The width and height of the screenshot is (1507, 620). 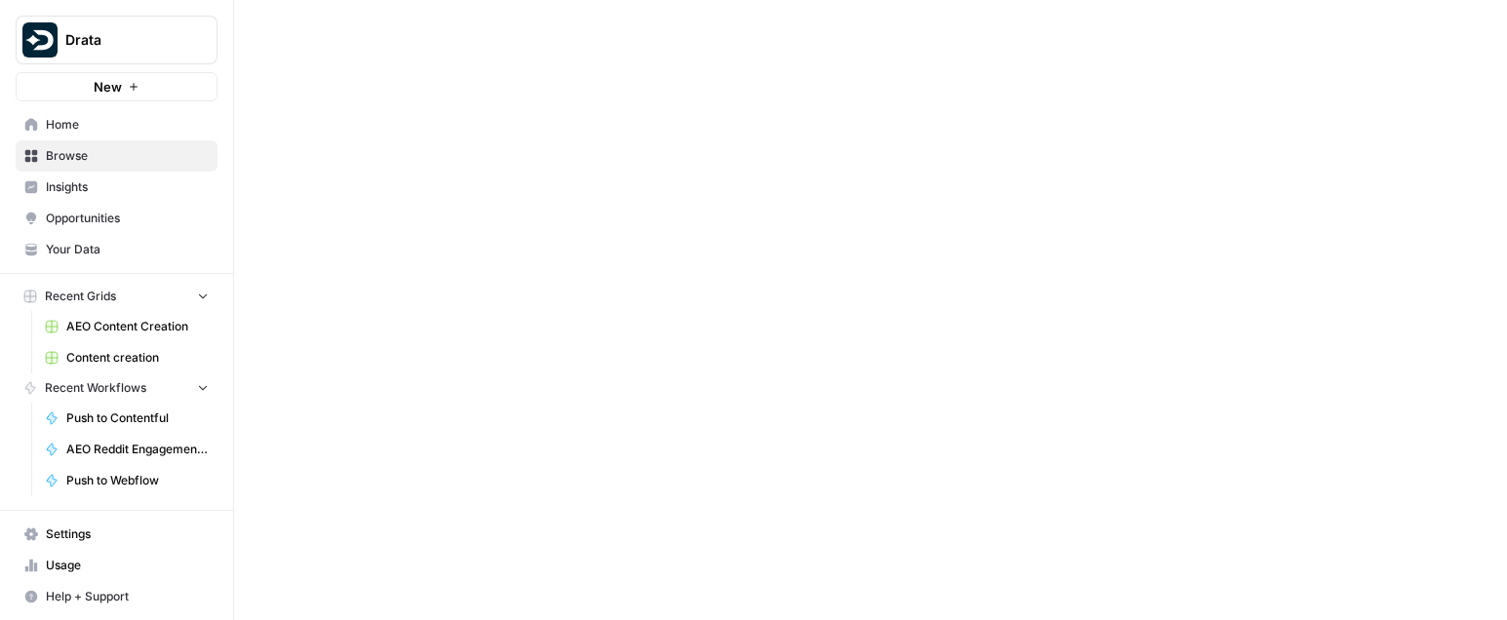 What do you see at coordinates (127, 597) in the screenshot?
I see `span: Help + Support` at bounding box center [127, 597].